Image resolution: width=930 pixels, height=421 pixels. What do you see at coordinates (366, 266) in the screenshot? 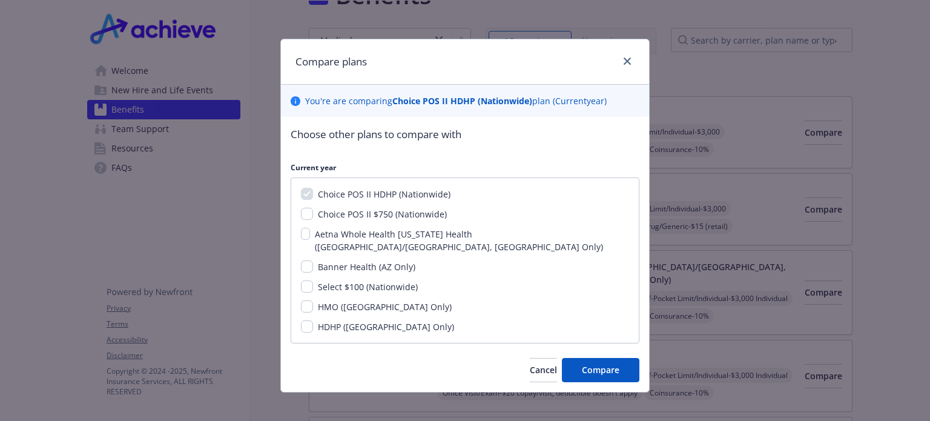
I see `span: Banner Health (AZ Only)` at bounding box center [366, 266].